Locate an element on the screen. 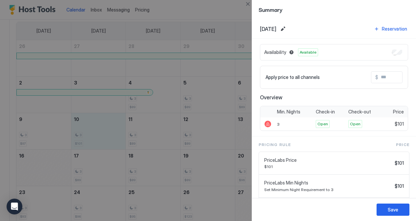  span: Available is located at coordinates (308, 52).